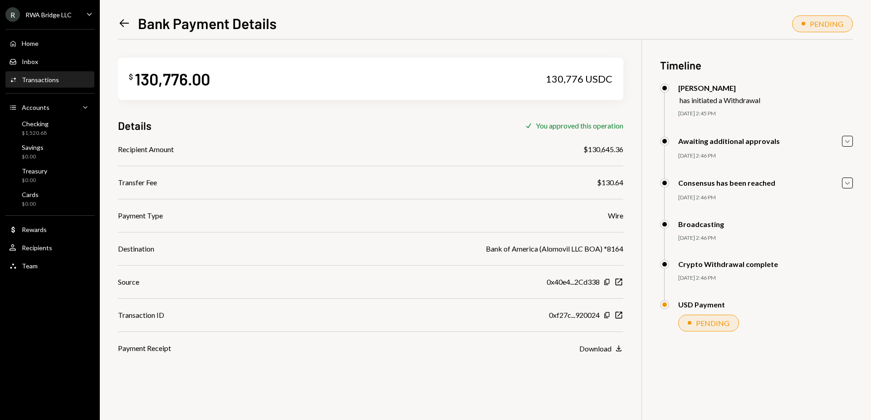 The width and height of the screenshot is (871, 420). What do you see at coordinates (554, 249) in the screenshot?
I see `div: Bank of America (Alomovil LLC BOA) *8164` at bounding box center [554, 249].